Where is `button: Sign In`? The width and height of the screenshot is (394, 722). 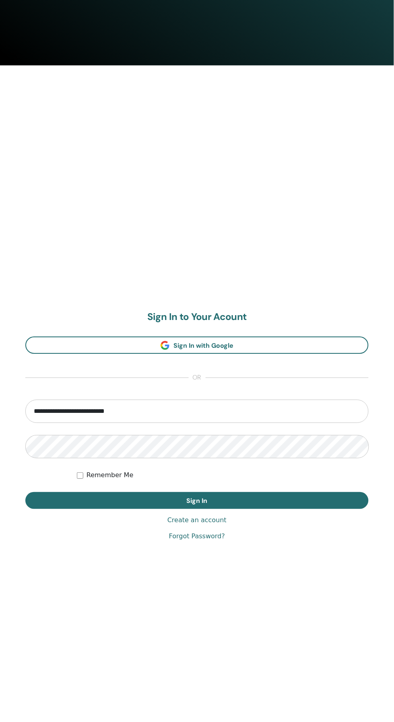
button: Sign In is located at coordinates (197, 501).